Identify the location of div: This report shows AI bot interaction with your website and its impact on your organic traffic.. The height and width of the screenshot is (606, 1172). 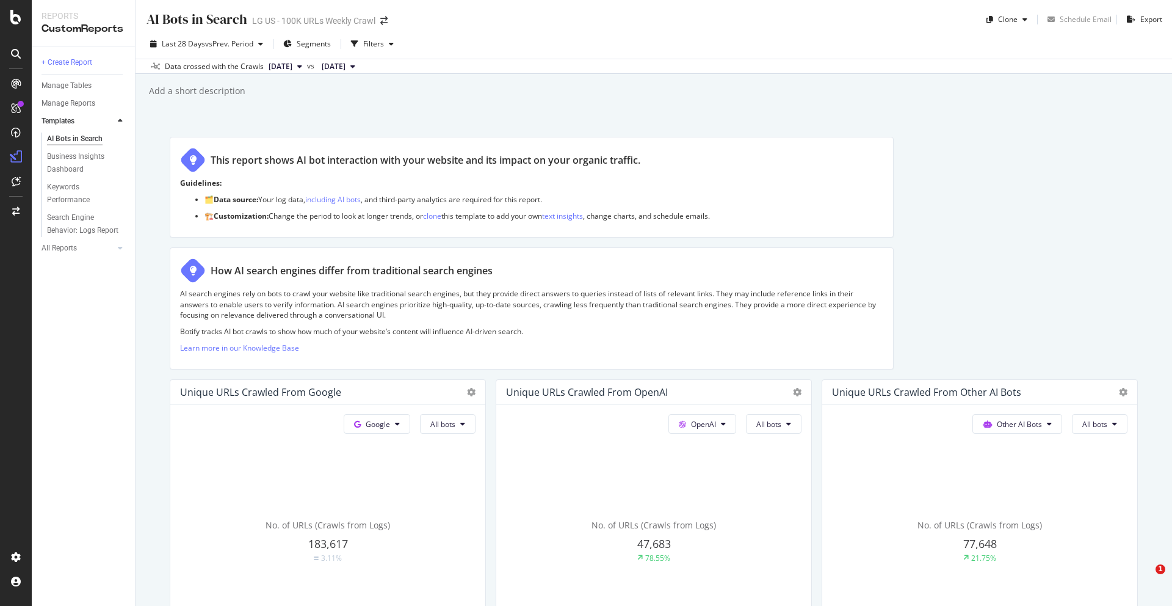
(426, 160).